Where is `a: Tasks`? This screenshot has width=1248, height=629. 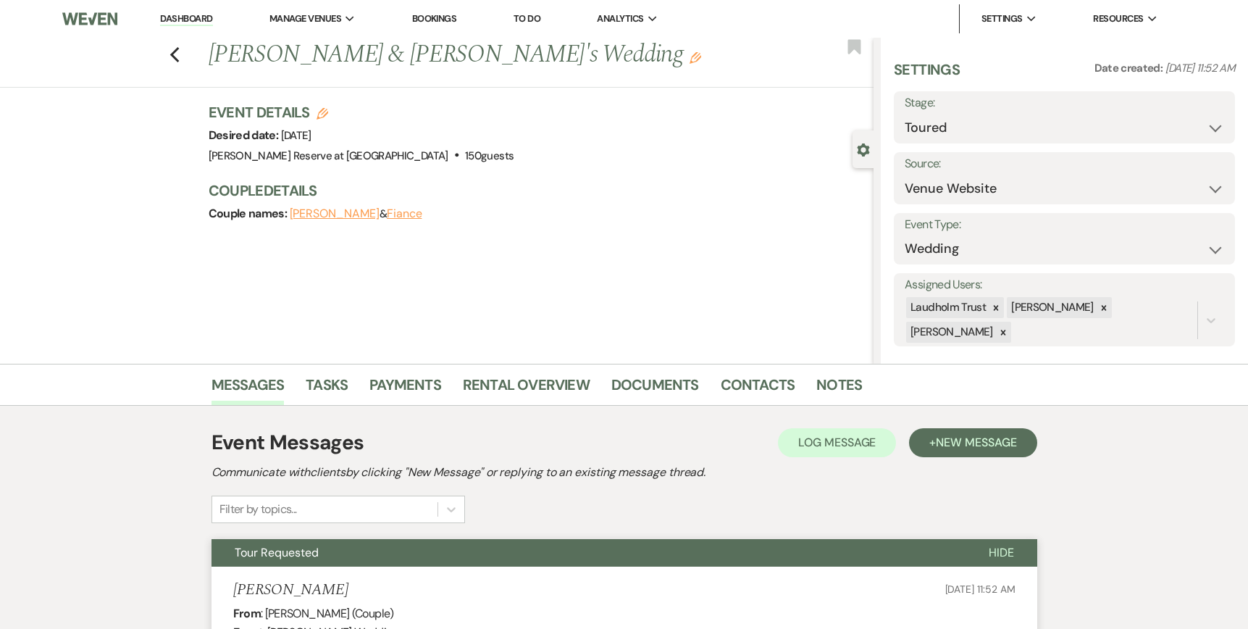
a: Tasks is located at coordinates (327, 389).